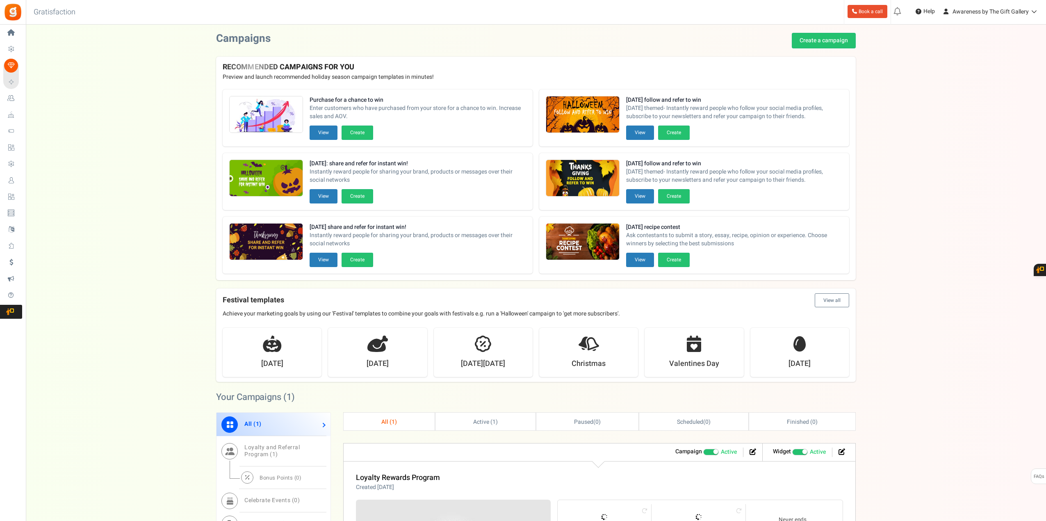  I want to click on span: Awareness by The Gift Gallery, so click(990, 11).